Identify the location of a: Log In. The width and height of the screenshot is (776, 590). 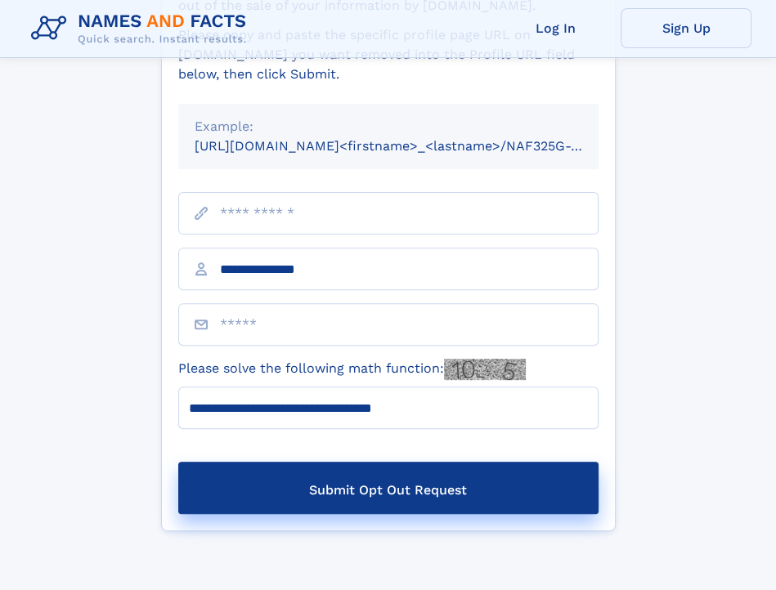
(555, 28).